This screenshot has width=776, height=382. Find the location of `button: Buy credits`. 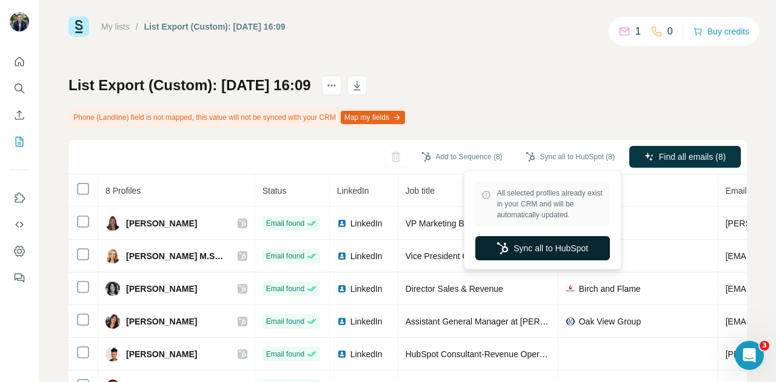

button: Buy credits is located at coordinates (720, 32).